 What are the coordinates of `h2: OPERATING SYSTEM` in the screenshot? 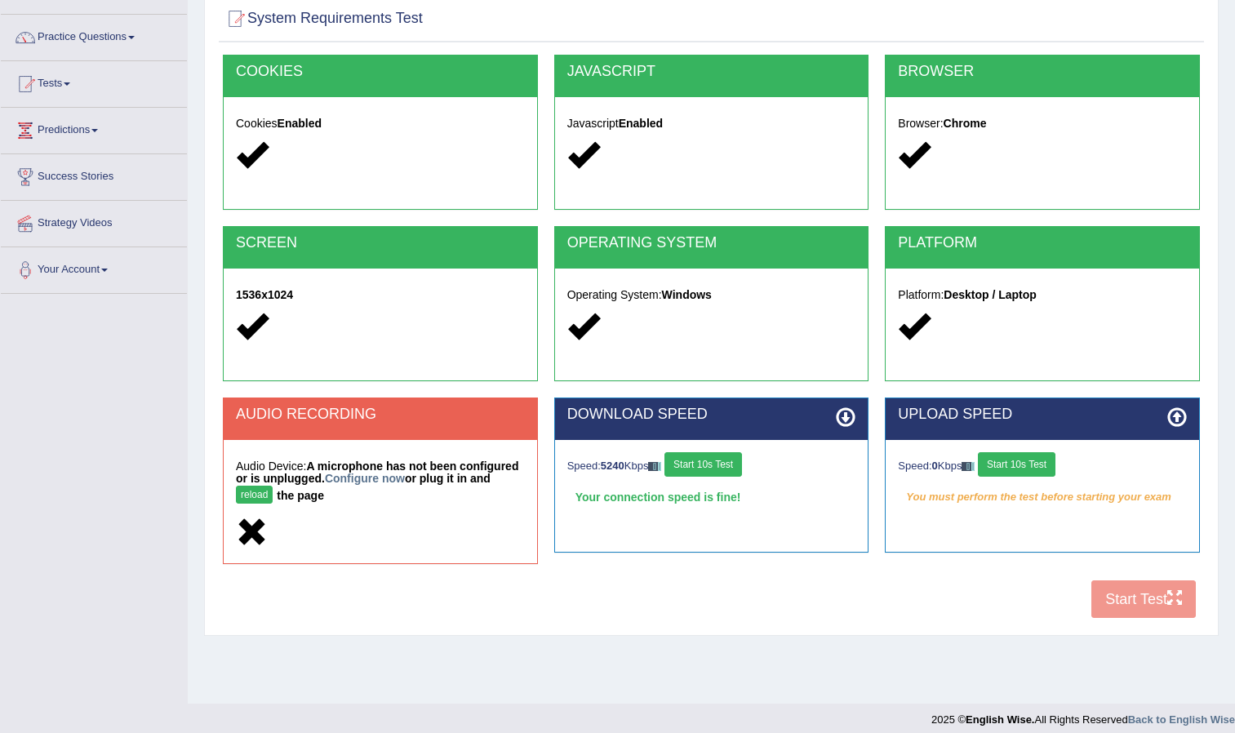 It's located at (712, 243).